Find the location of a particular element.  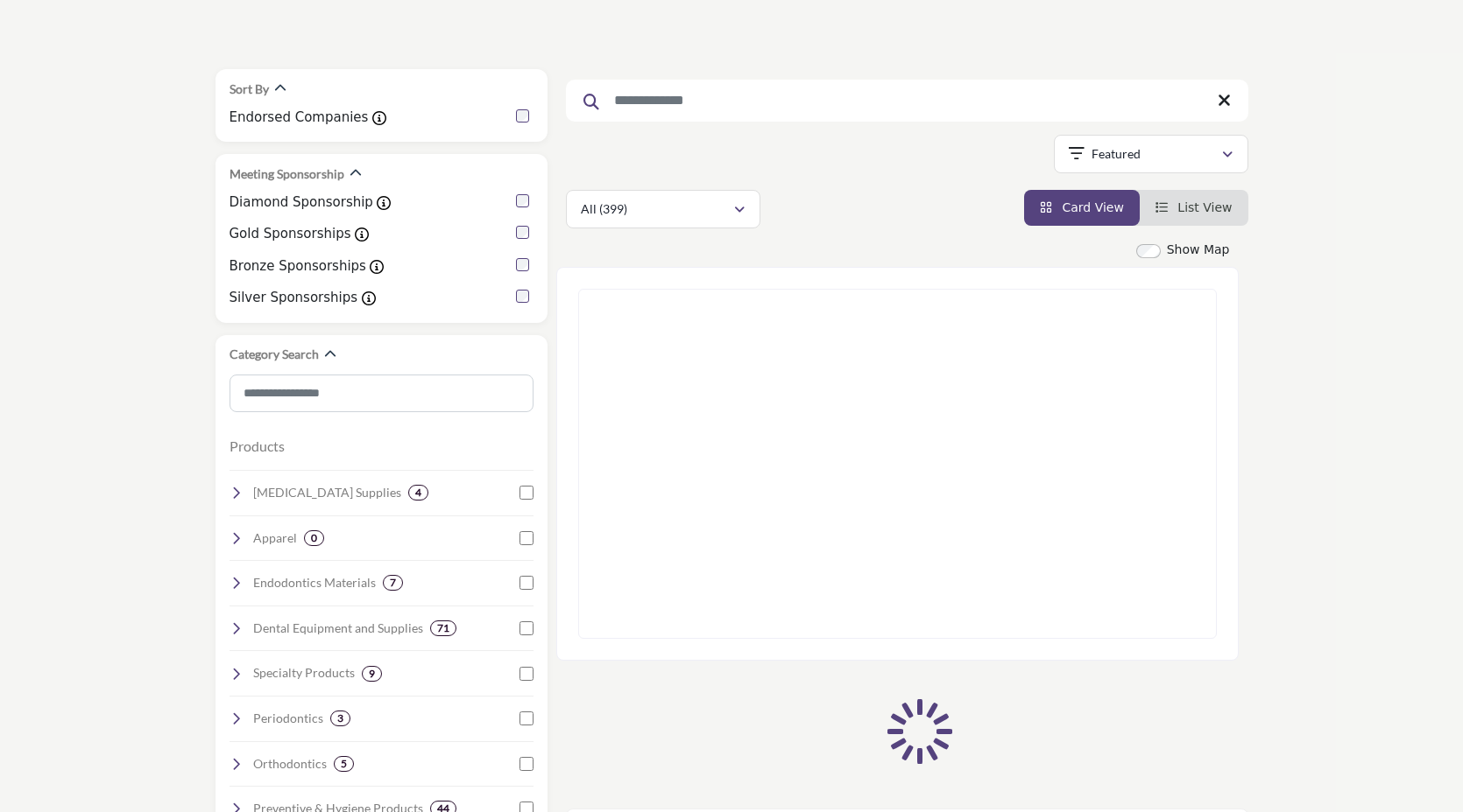

label: Diamond Sponsorship is located at coordinates (301, 203).